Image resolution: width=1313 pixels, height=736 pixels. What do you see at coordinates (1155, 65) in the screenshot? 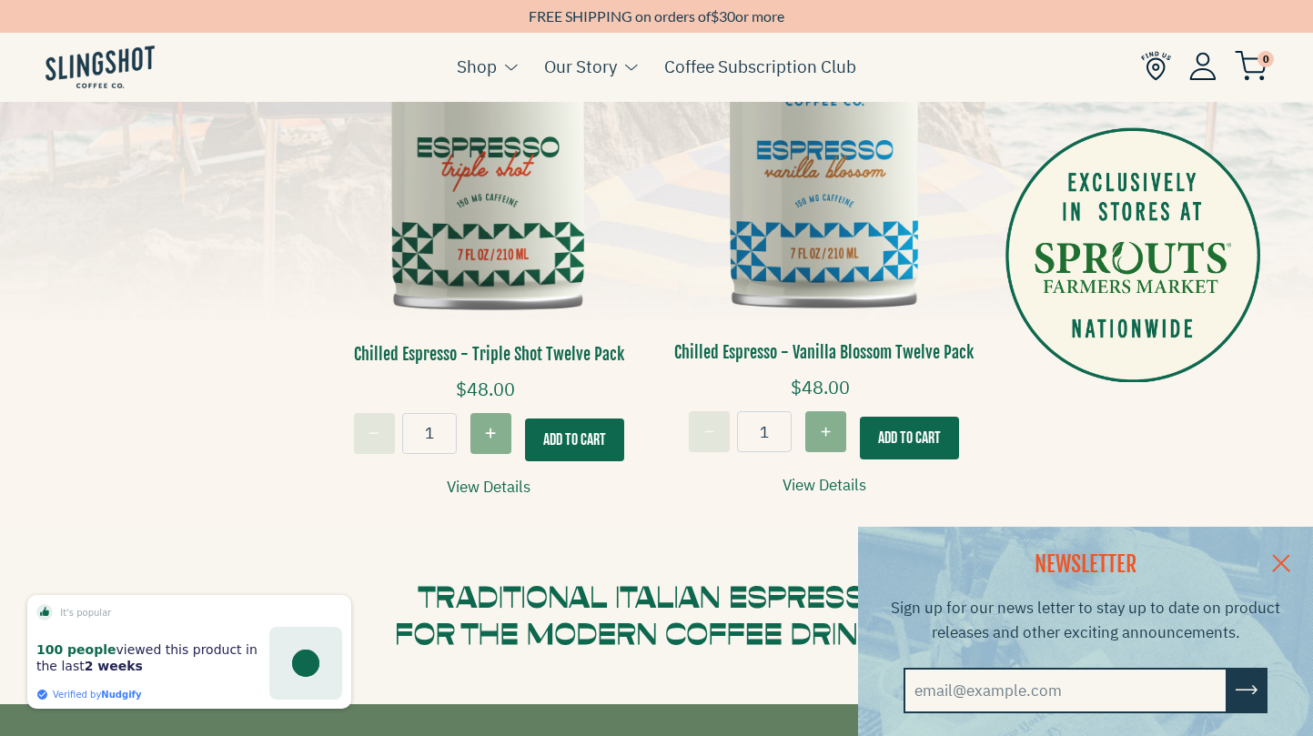
I see `img: Find Us` at bounding box center [1155, 65].